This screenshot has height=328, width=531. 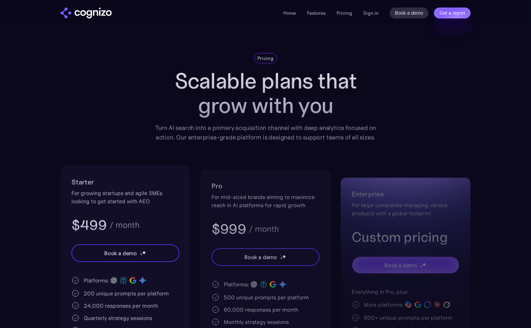 What do you see at coordinates (265, 201) in the screenshot?
I see `div: For mid-sized brands aiming to maximize reach in AI platforms for rapid growth` at bounding box center [265, 201].